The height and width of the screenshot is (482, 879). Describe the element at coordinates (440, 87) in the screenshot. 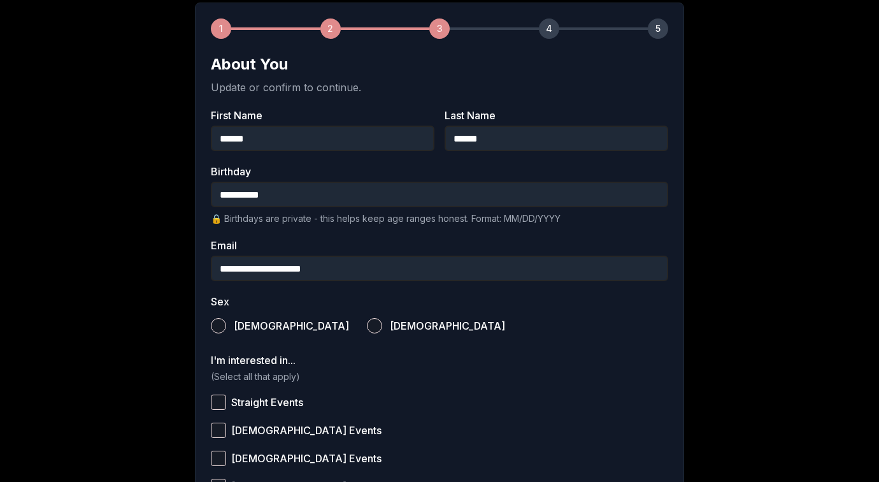

I see `p: Update or confirm to continue.` at that location.